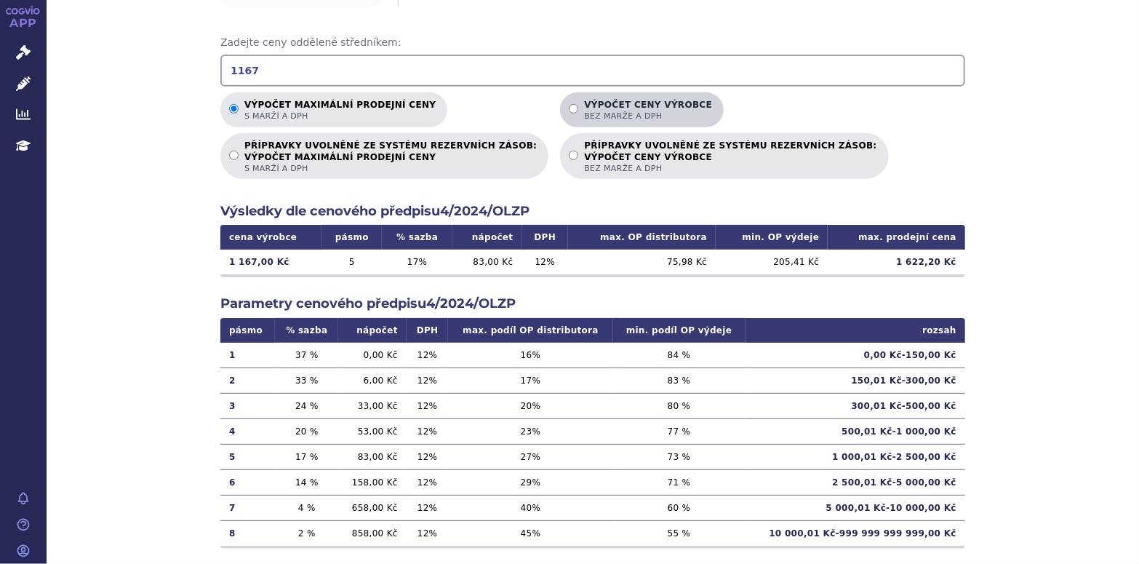 The image size is (1139, 564). I want to click on td: 75,98 Kč, so click(641, 262).